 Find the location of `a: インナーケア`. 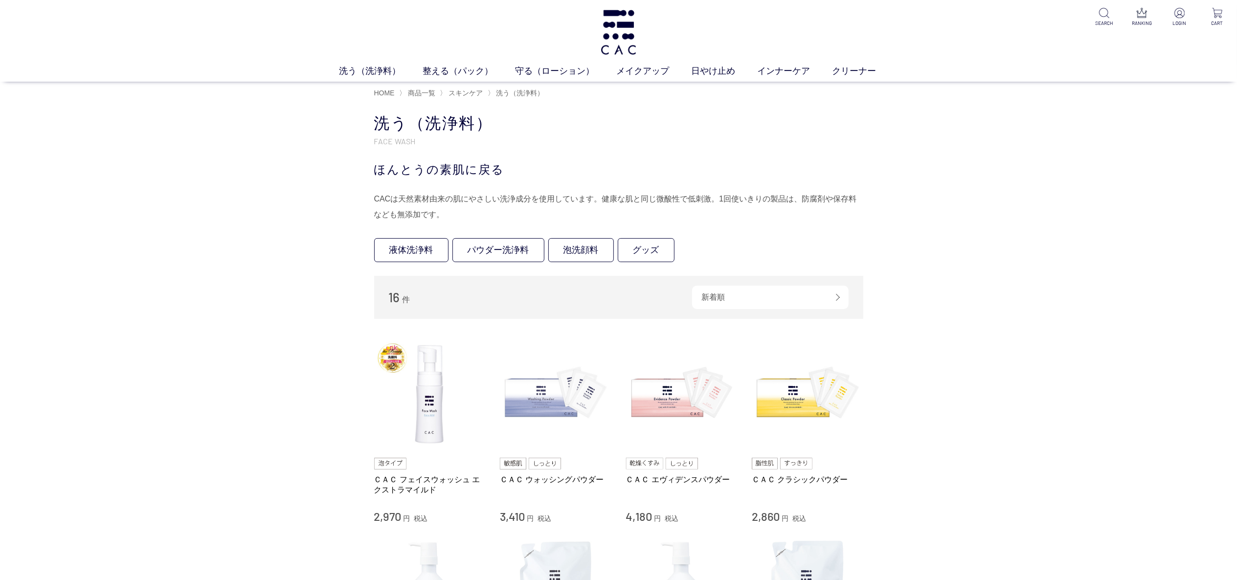

a: インナーケア is located at coordinates (794, 71).